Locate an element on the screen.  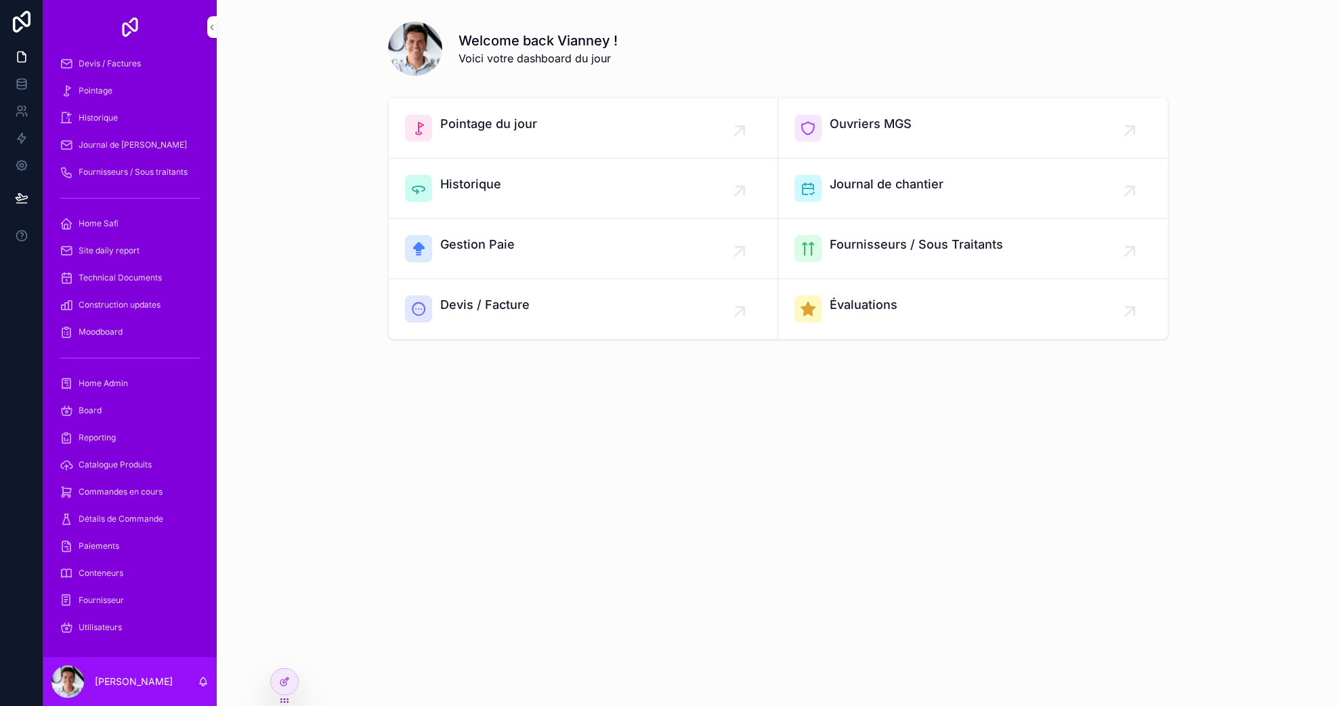
a: Détails de Commande is located at coordinates (130, 519).